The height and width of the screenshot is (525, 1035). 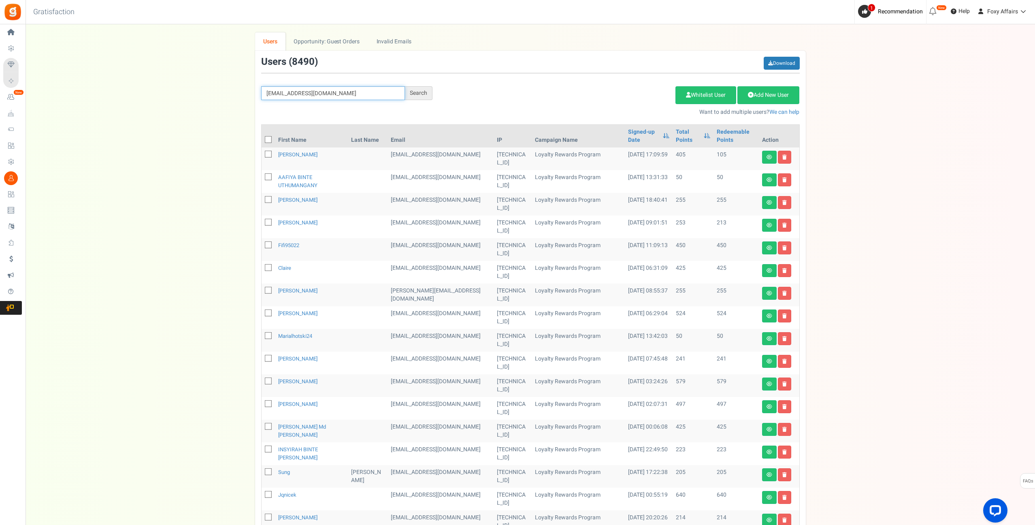 I want to click on th: Campaign Name, so click(x=578, y=136).